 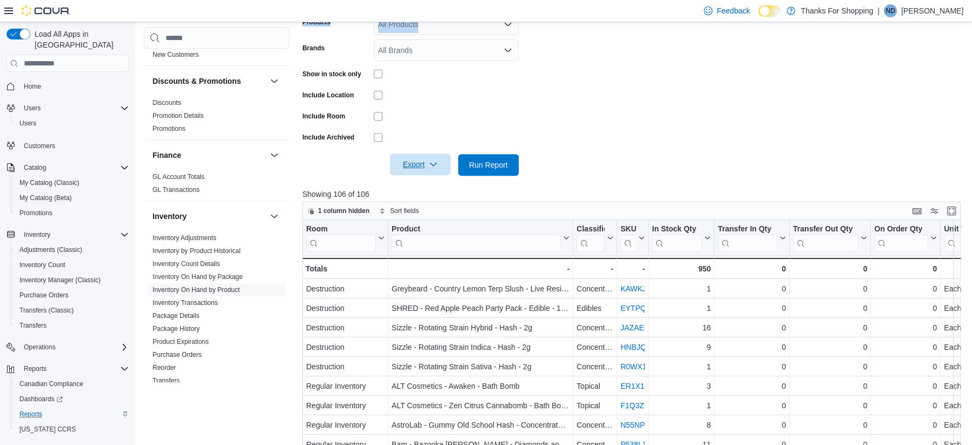 I want to click on button: Transfers (Classic), so click(x=72, y=311).